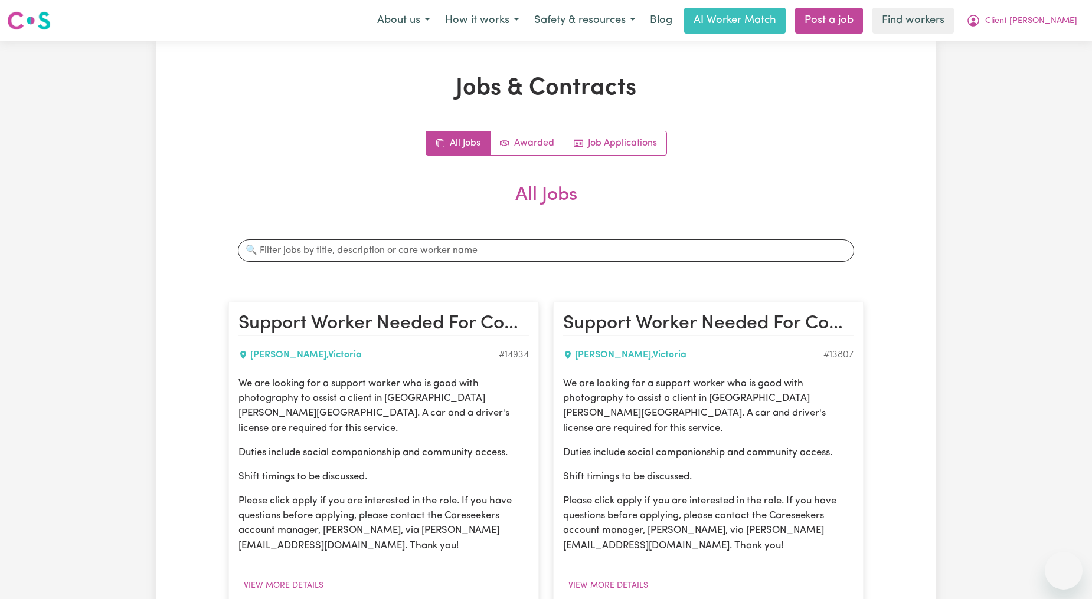 This screenshot has height=599, width=1092. Describe the element at coordinates (527, 143) in the screenshot. I see `a: Active jobs` at that location.